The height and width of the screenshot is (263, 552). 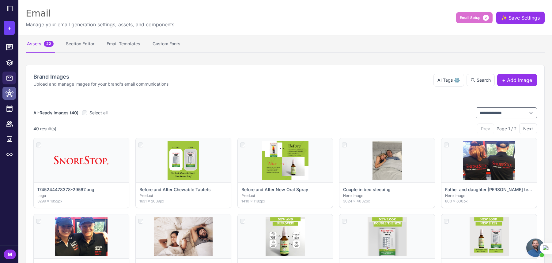 What do you see at coordinates (481, 80) in the screenshot?
I see `button: Search` at bounding box center [481, 80].